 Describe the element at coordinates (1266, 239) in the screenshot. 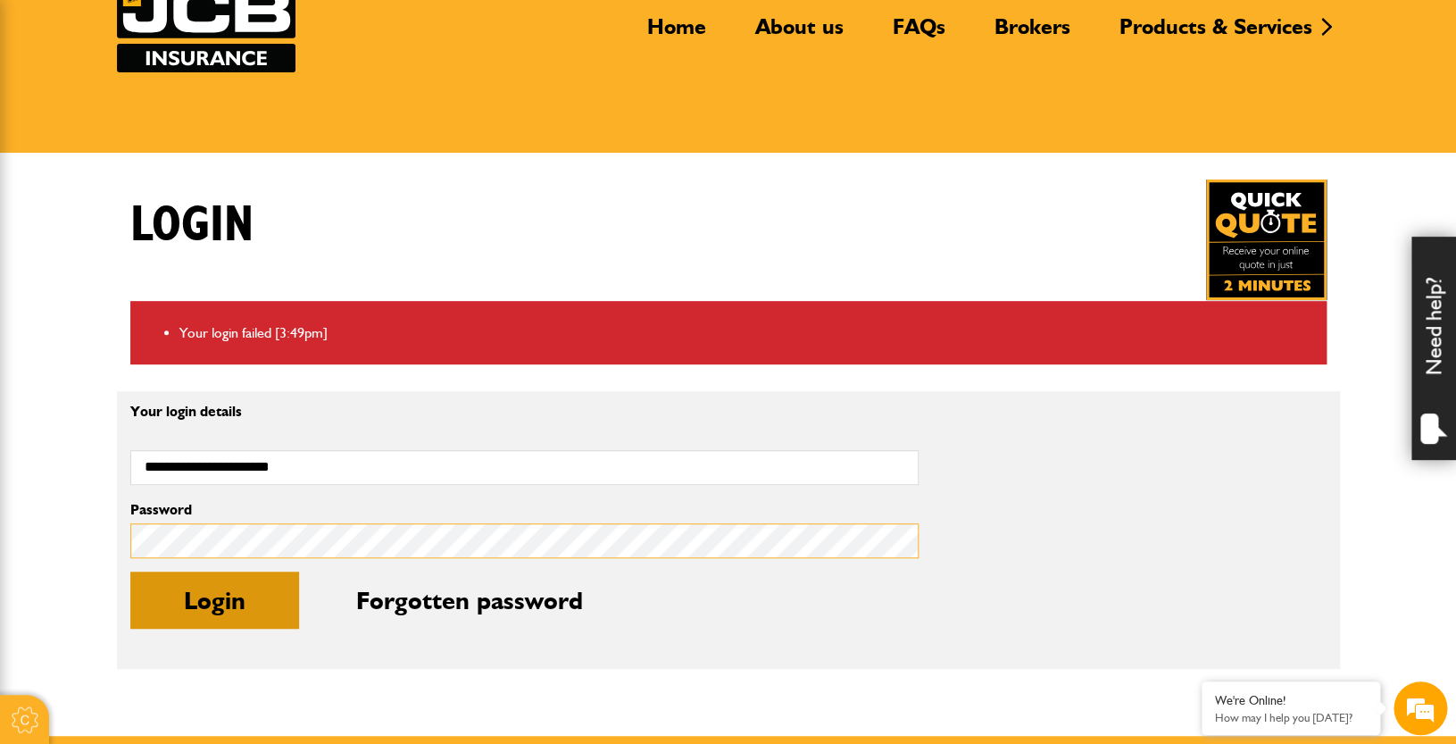

I see `img: Quick Quote` at that location.